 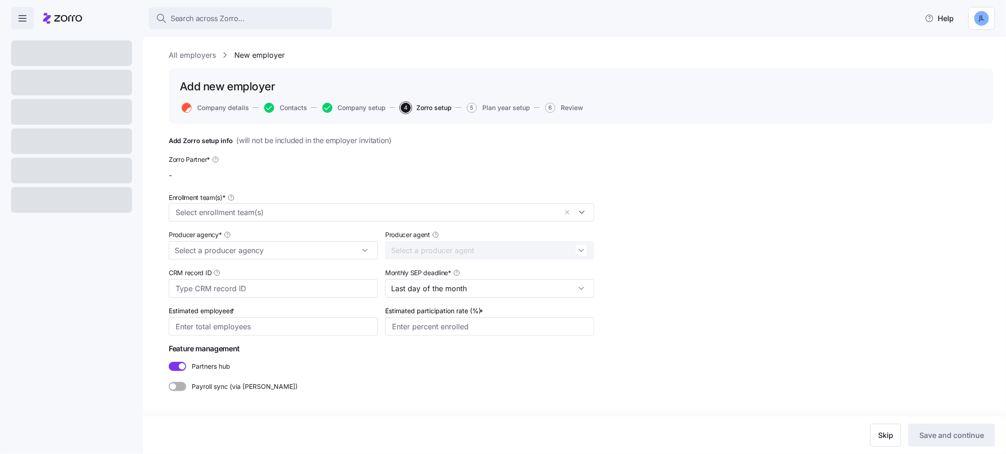 What do you see at coordinates (214, 108) in the screenshot?
I see `a: Company details` at bounding box center [214, 108].